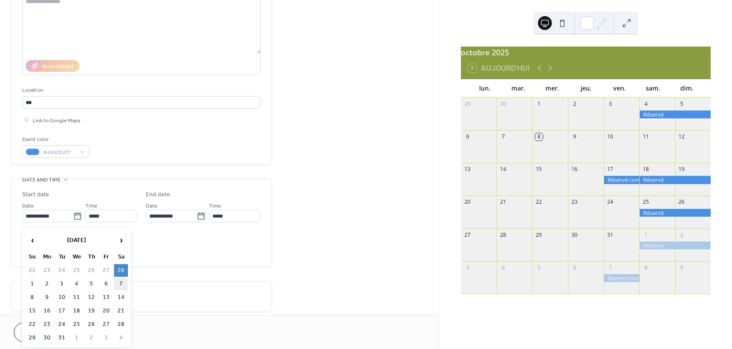 The image size is (732, 349). Describe the element at coordinates (62, 311) in the screenshot. I see `td: 17` at that location.